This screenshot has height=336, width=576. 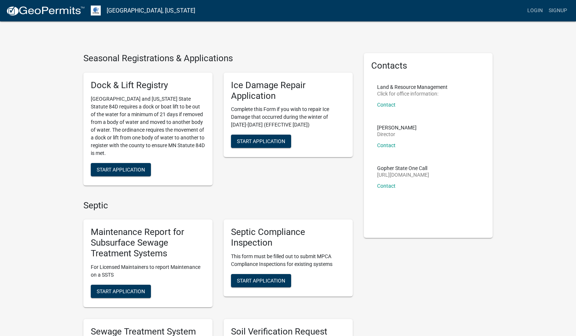 What do you see at coordinates (558, 11) in the screenshot?
I see `a: Signup` at bounding box center [558, 11].